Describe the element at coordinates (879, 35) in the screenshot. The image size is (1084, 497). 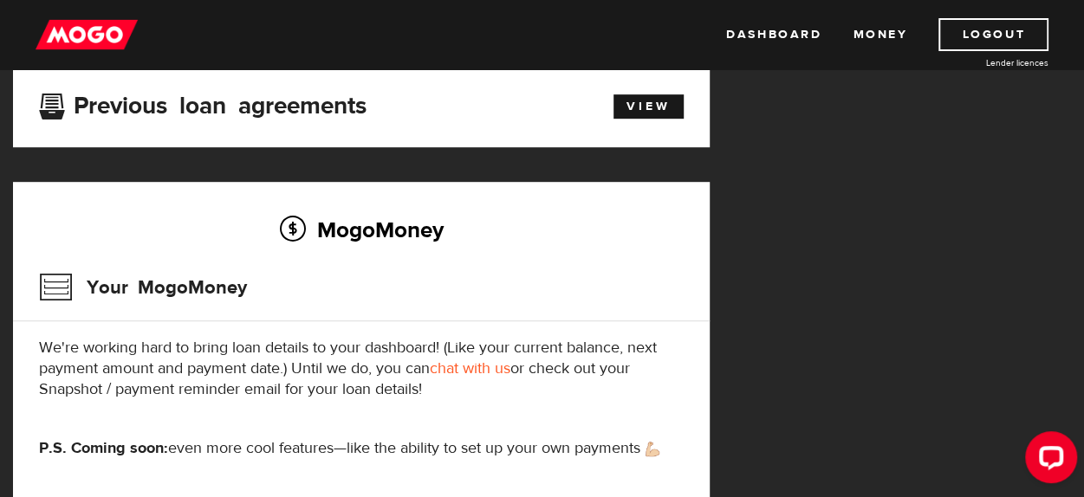
I see `a: Money` at that location.